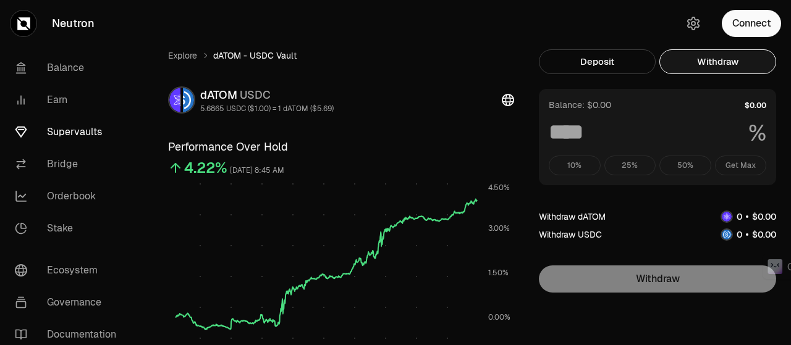 Image resolution: width=791 pixels, height=345 pixels. Describe the element at coordinates (255, 95) in the screenshot. I see `span: USDC` at that location.